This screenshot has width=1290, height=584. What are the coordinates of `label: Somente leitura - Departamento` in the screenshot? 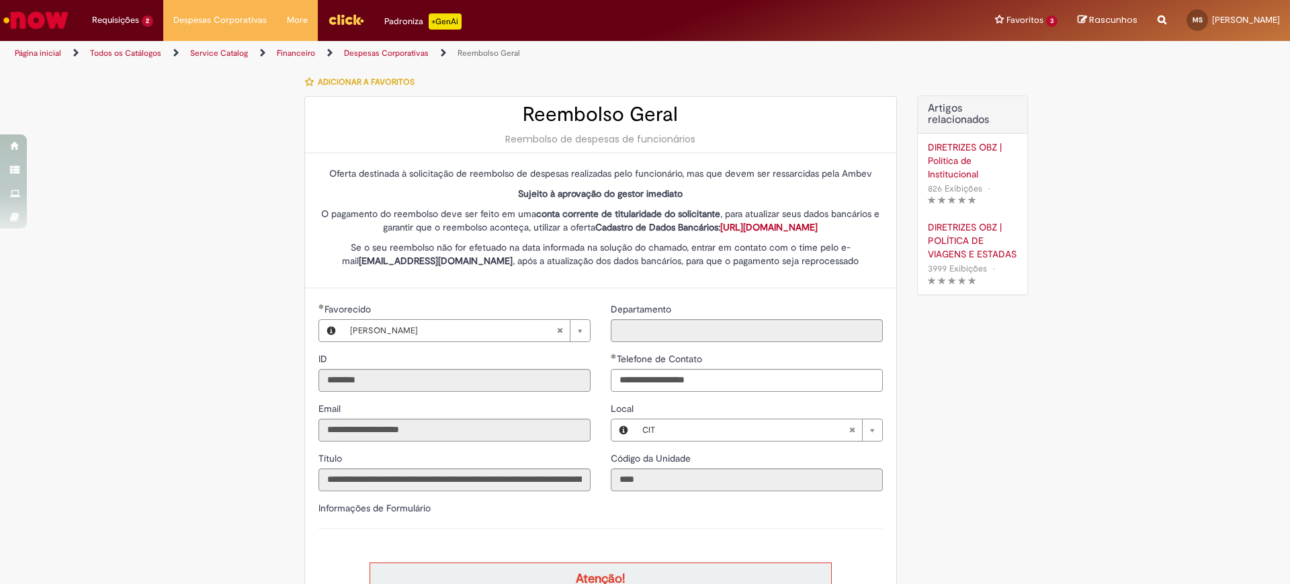 It's located at (642, 309).